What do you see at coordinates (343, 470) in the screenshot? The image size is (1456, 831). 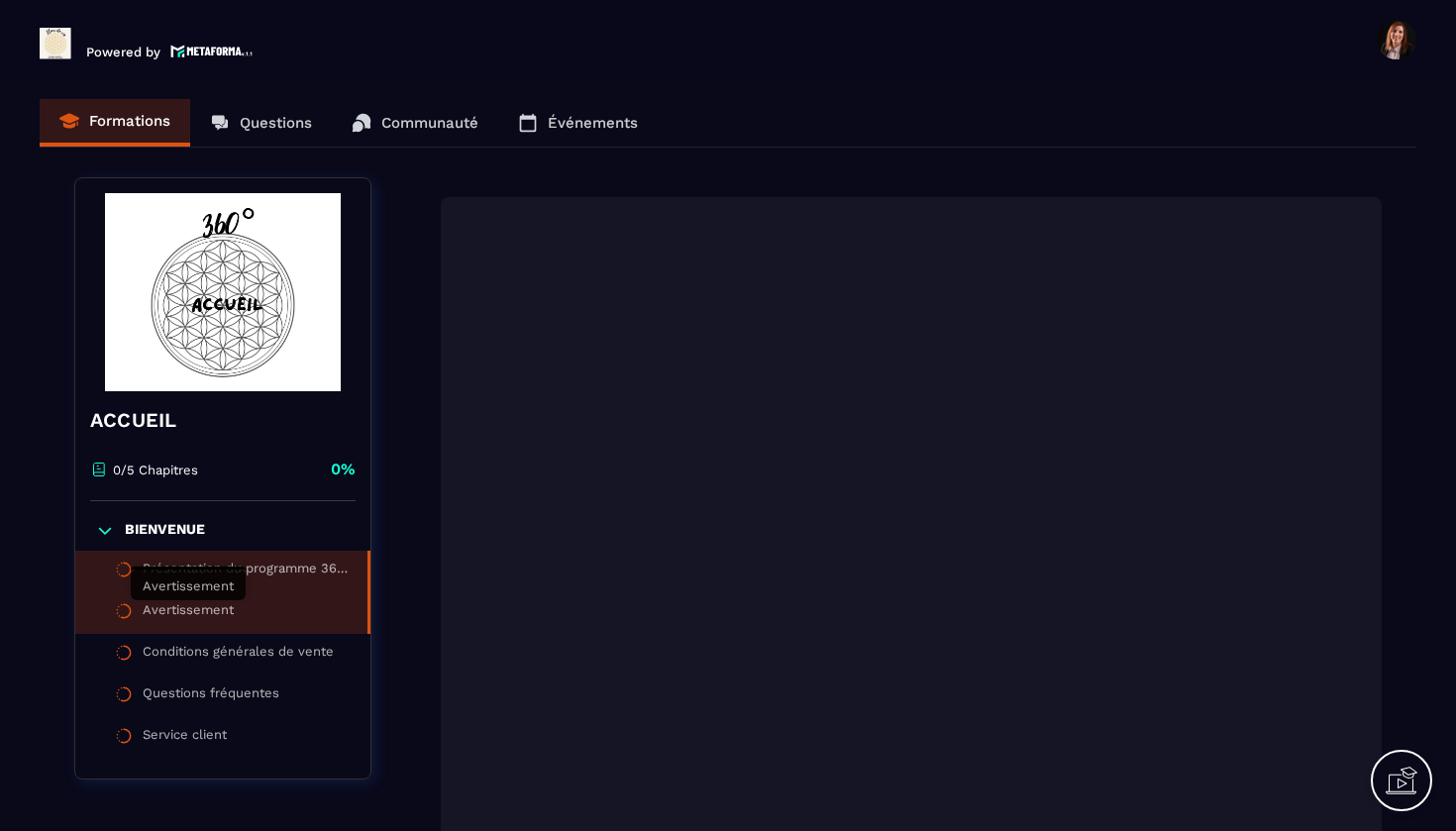 I see `p: 0%` at bounding box center [343, 470].